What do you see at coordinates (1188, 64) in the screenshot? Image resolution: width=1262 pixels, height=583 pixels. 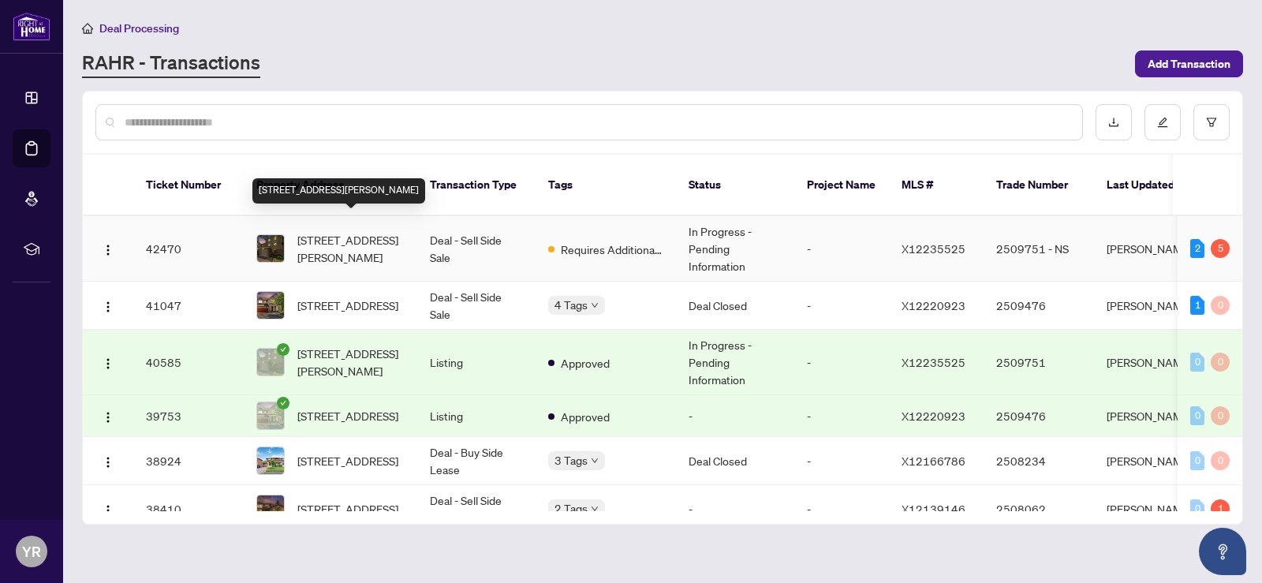 I see `span: Add Transaction` at bounding box center [1188, 64].